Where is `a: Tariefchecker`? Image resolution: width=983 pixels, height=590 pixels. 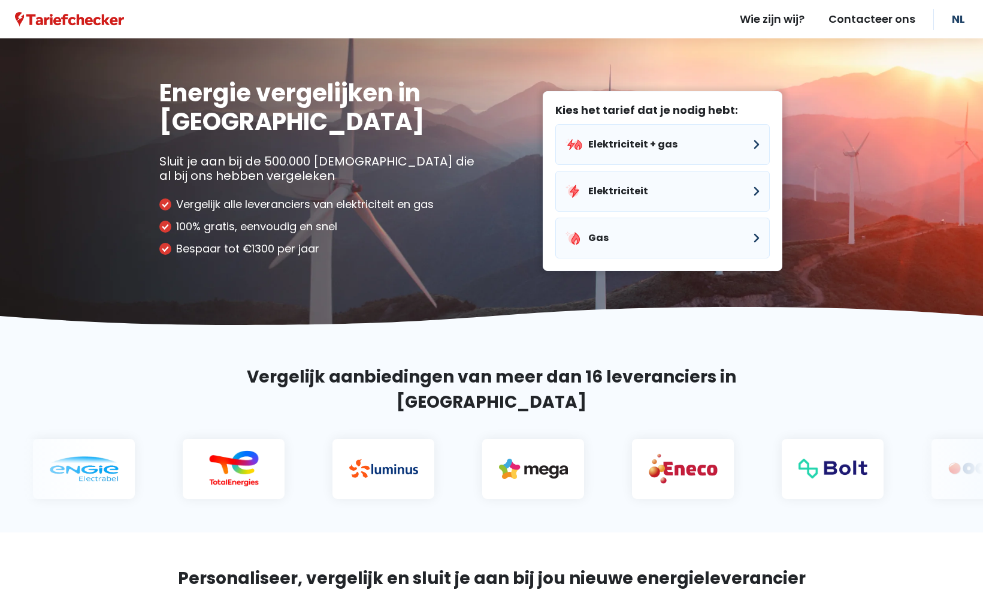 a: Tariefchecker is located at coordinates (70, 19).